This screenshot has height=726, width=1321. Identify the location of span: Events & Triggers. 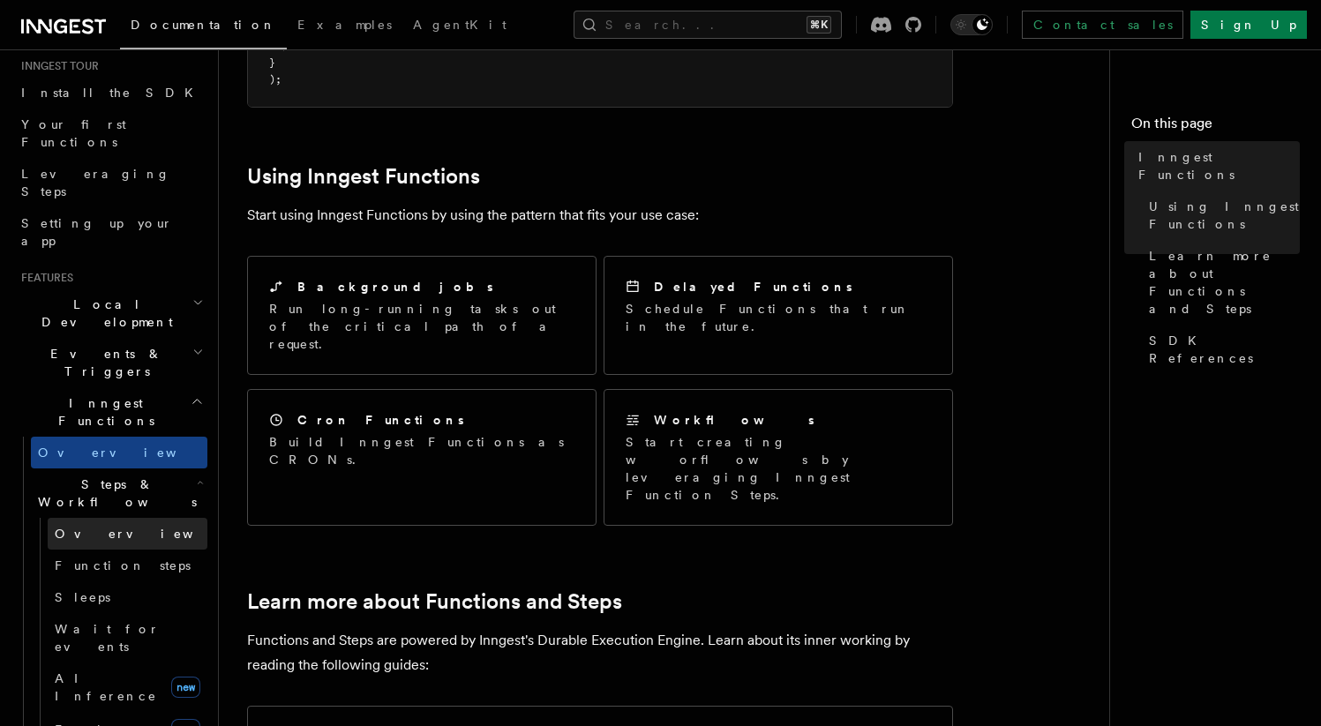
(103, 363).